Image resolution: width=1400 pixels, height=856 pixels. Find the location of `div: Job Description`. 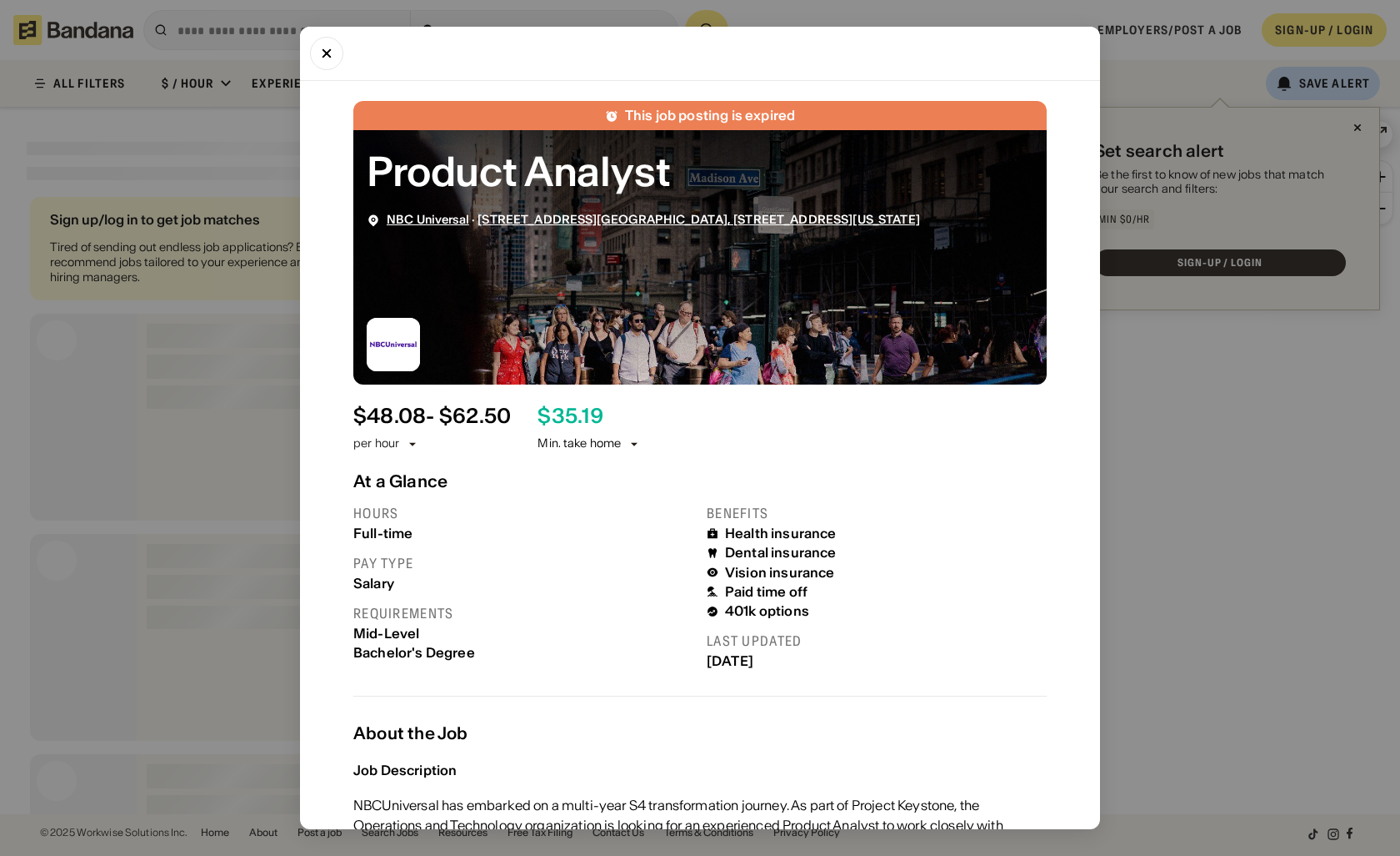

div: Job Description is located at coordinates (405, 770).